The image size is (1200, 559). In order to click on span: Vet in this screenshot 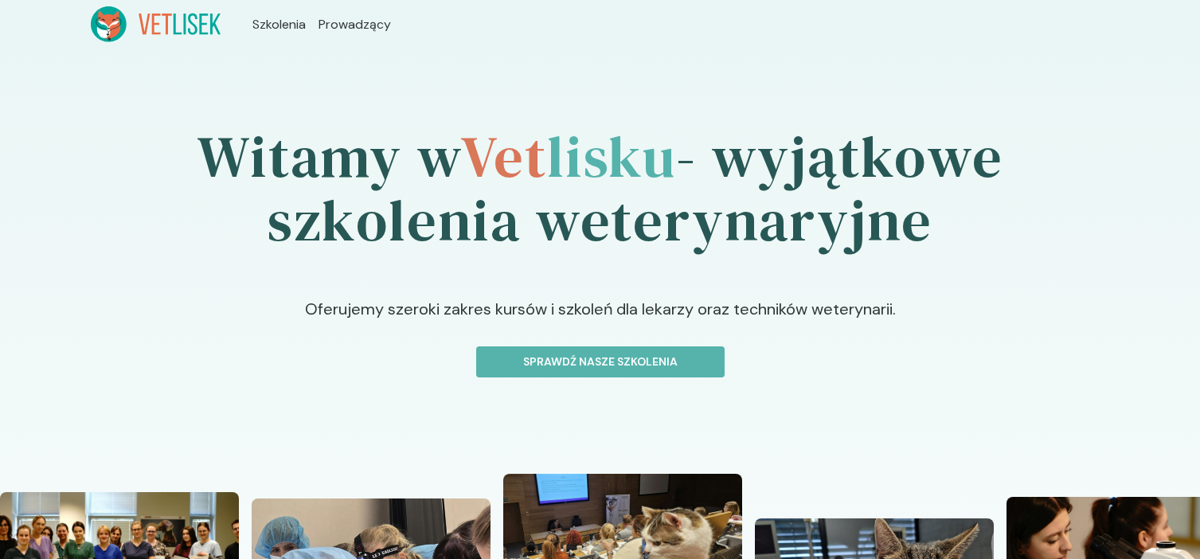, I will do `click(503, 156)`.